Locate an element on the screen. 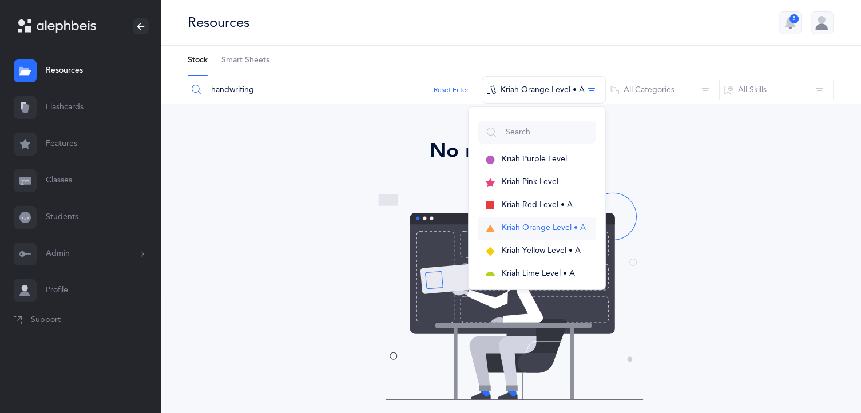  button: Kriah Pink Level is located at coordinates (537, 183).